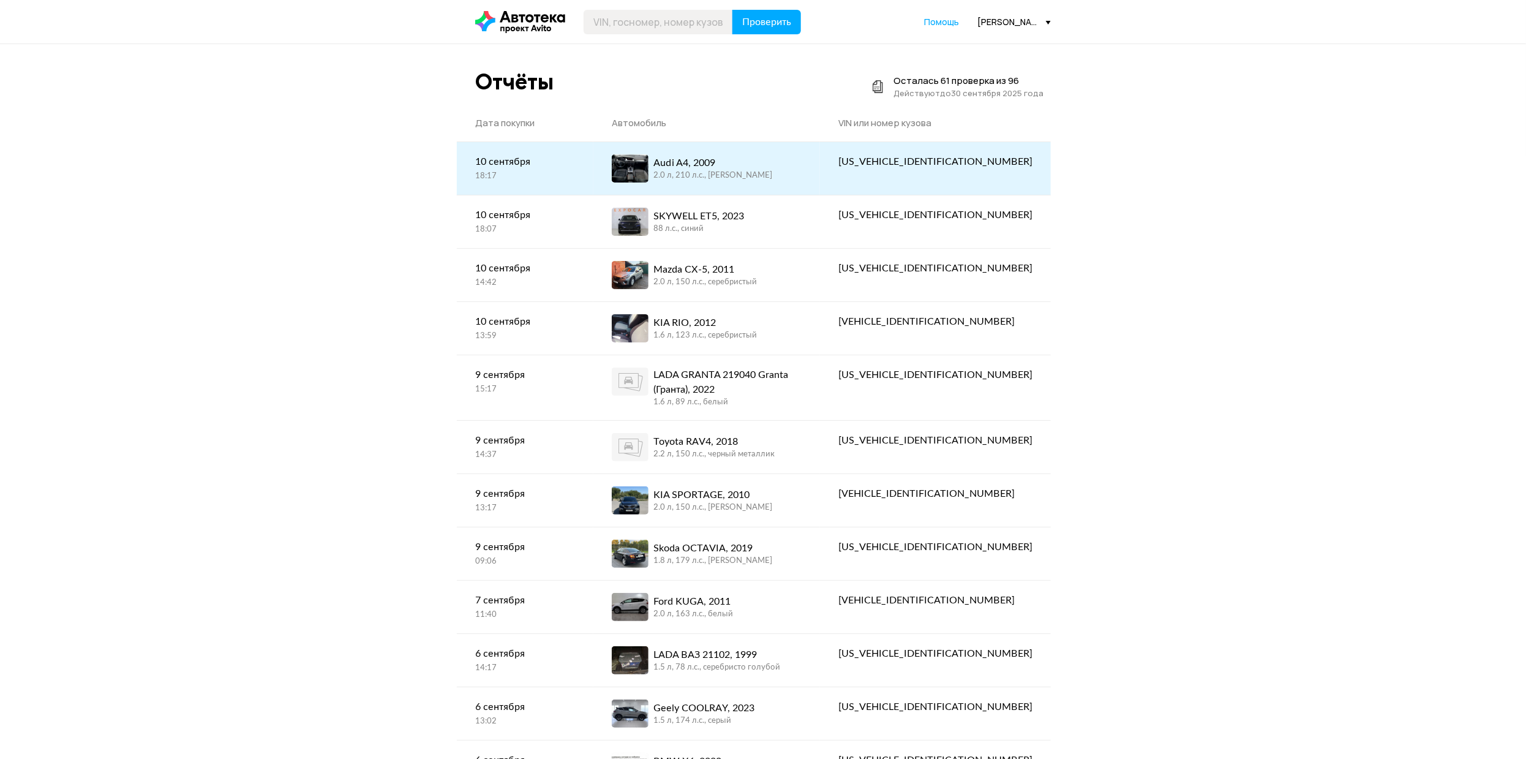 This screenshot has height=759, width=1526. Describe the element at coordinates (525, 381) in the screenshot. I see `a: 9 сентября15:17` at that location.